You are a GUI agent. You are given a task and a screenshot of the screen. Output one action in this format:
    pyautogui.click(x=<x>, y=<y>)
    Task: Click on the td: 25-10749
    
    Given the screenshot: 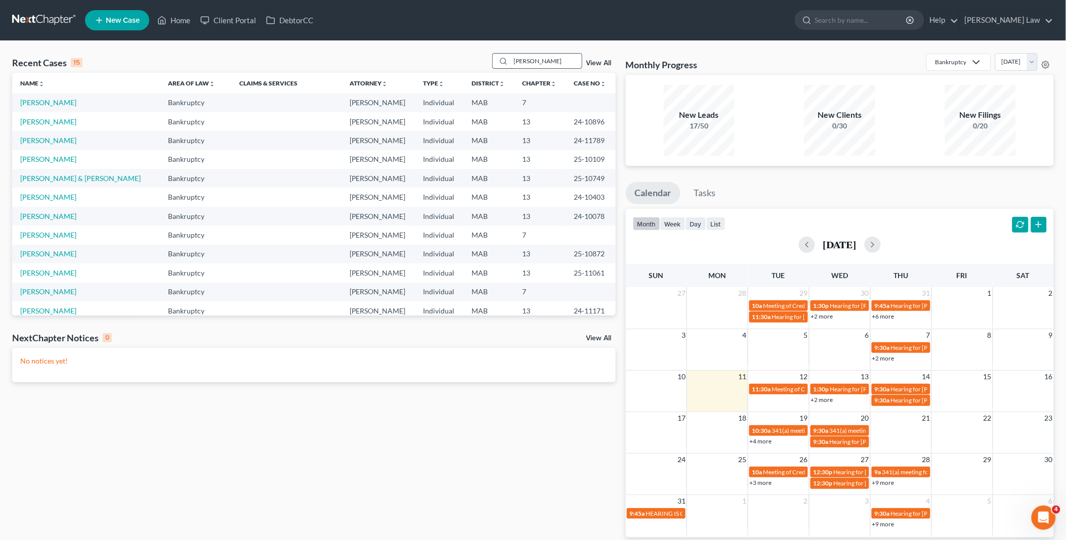 What is the action you would take?
    pyautogui.click(x=591, y=178)
    